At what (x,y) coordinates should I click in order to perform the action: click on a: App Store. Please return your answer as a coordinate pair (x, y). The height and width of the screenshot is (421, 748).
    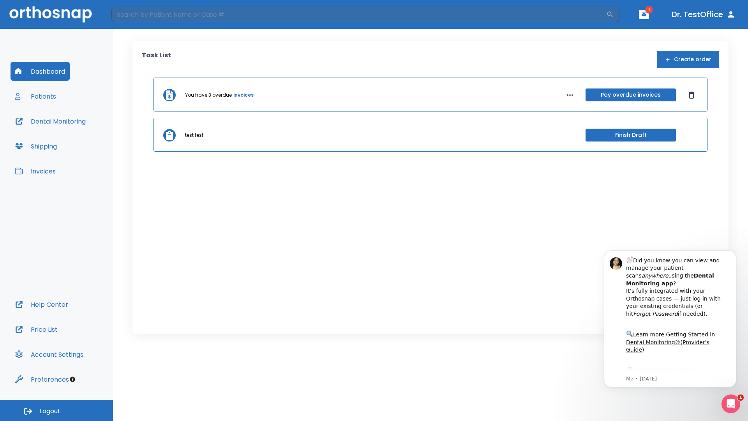
    Looking at the image, I should click on (69, 136).